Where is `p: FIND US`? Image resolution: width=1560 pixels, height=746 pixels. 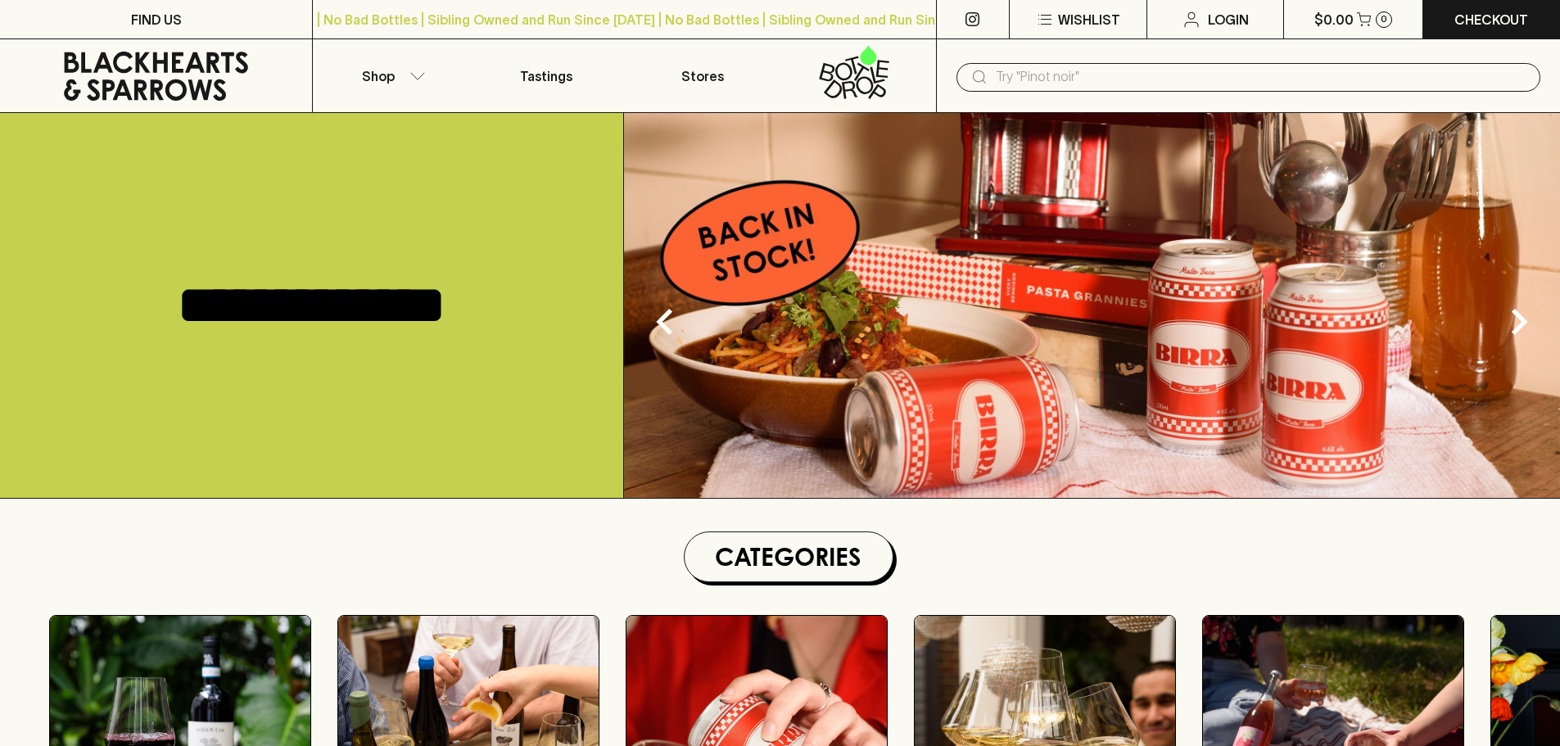 p: FIND US is located at coordinates (156, 20).